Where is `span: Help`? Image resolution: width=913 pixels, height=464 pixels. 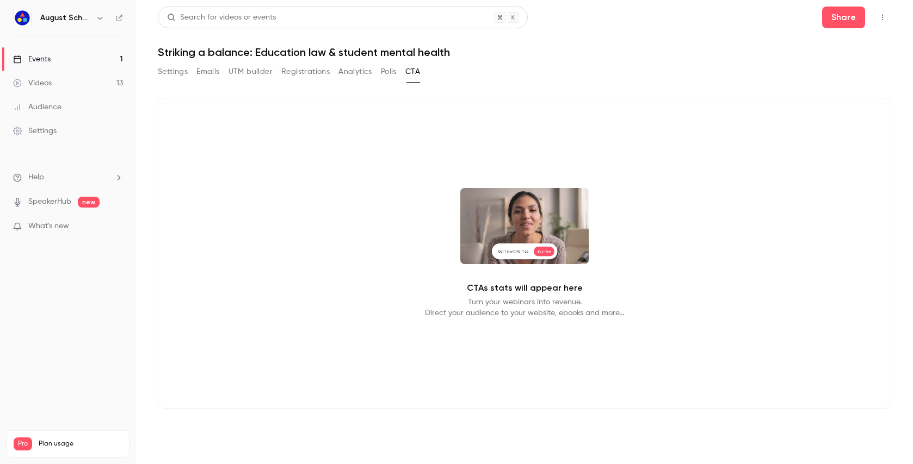
span: Help is located at coordinates (36, 177).